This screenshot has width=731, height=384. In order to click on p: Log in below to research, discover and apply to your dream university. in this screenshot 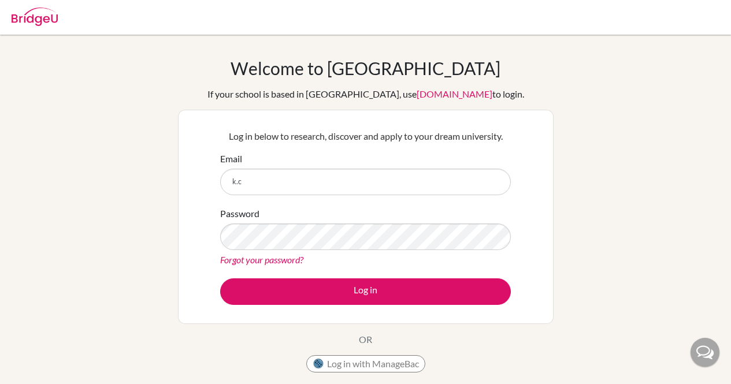, I will do `click(365, 136)`.